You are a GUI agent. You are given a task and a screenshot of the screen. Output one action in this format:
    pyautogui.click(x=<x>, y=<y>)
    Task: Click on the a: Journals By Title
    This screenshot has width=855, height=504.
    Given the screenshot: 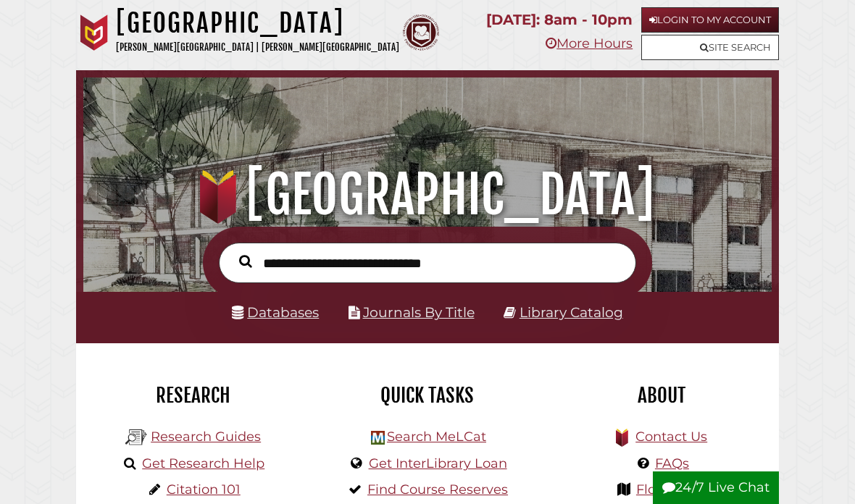 What is the action you would take?
    pyautogui.click(x=419, y=312)
    